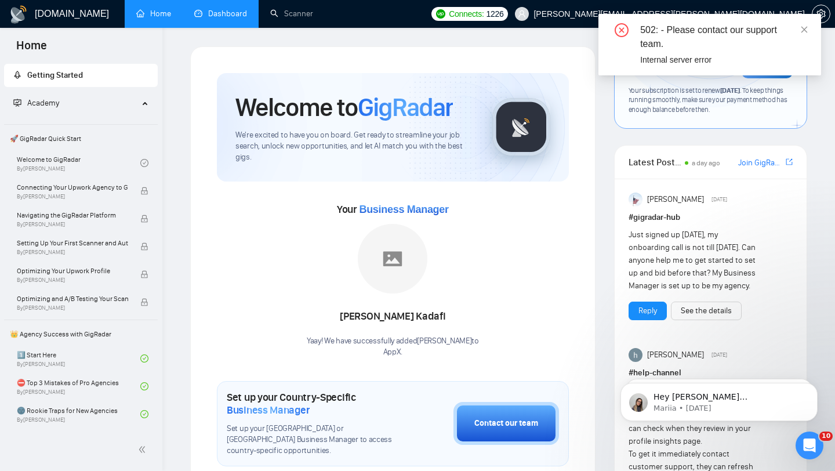 The width and height of the screenshot is (835, 471). What do you see at coordinates (826, 436) in the screenshot?
I see `span: 10` at bounding box center [826, 436].